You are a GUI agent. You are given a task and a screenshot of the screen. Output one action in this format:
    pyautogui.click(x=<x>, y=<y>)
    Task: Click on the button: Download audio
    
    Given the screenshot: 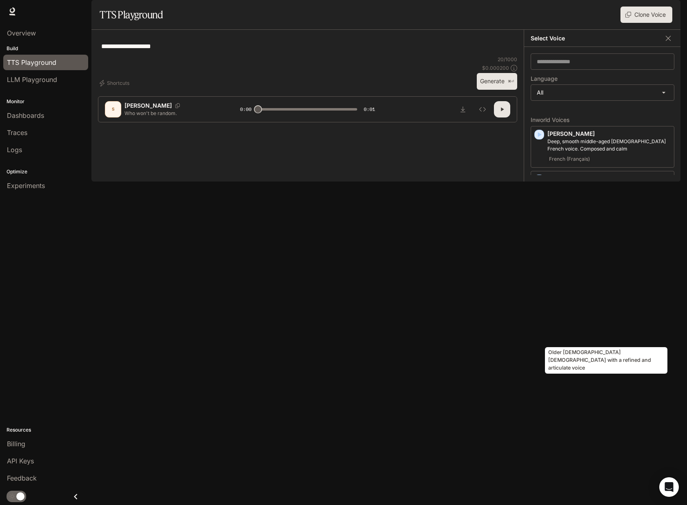 What is the action you would take?
    pyautogui.click(x=463, y=109)
    